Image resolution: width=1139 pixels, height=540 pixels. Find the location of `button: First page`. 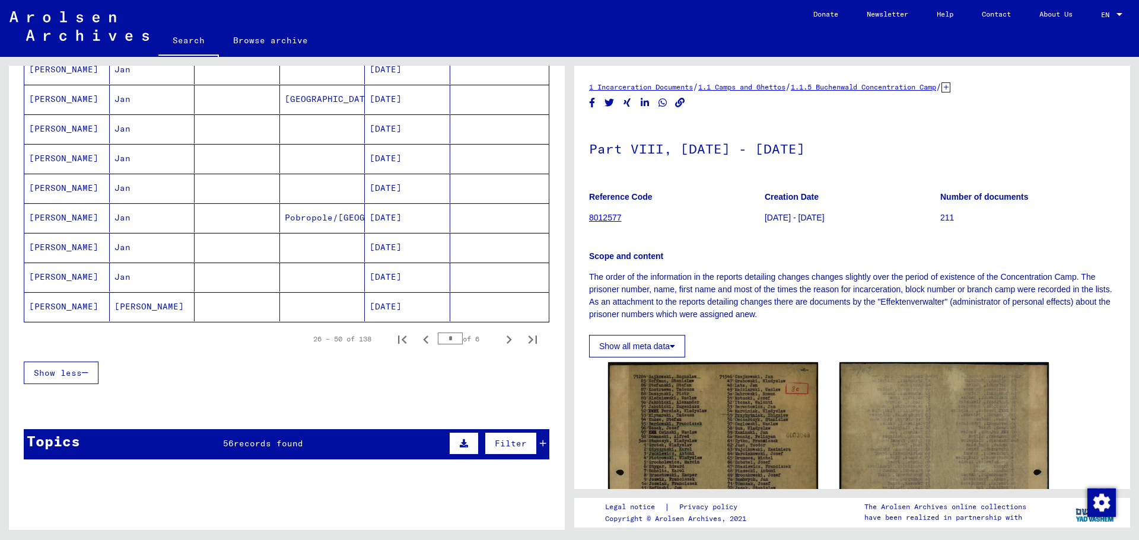

button: First page is located at coordinates (402, 339).